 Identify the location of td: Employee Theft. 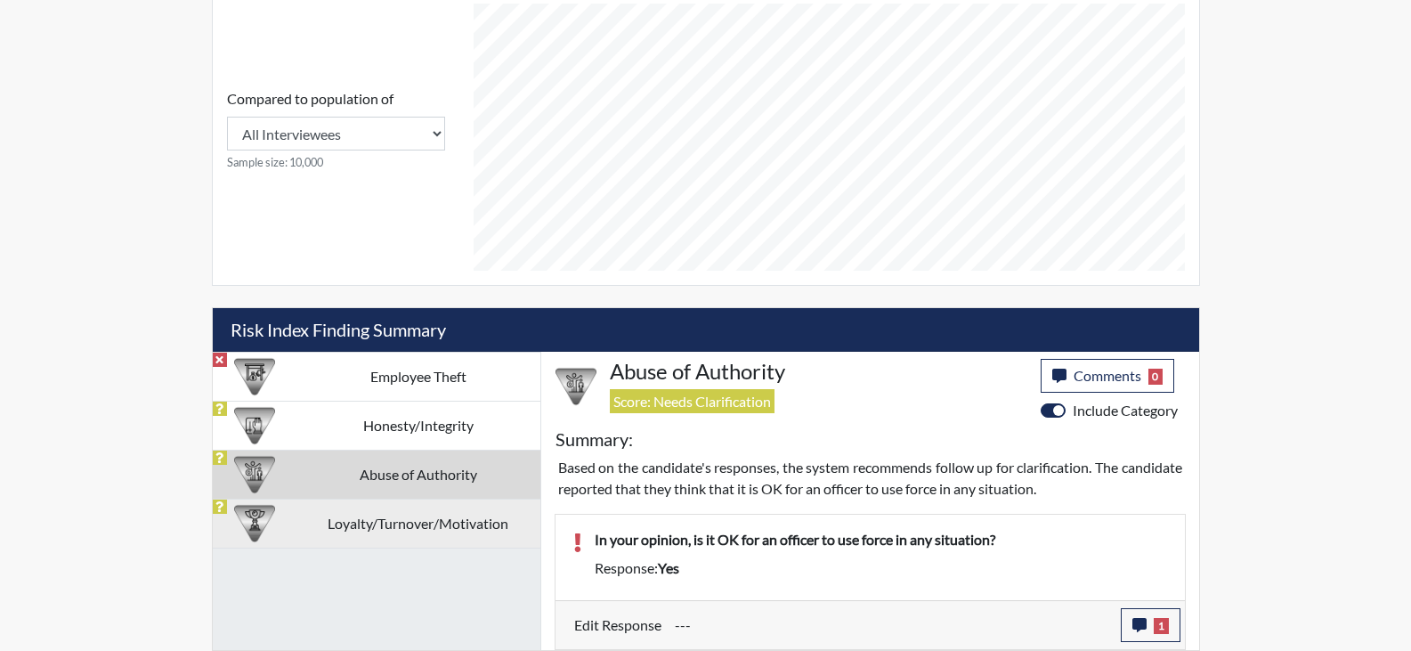
(418, 376).